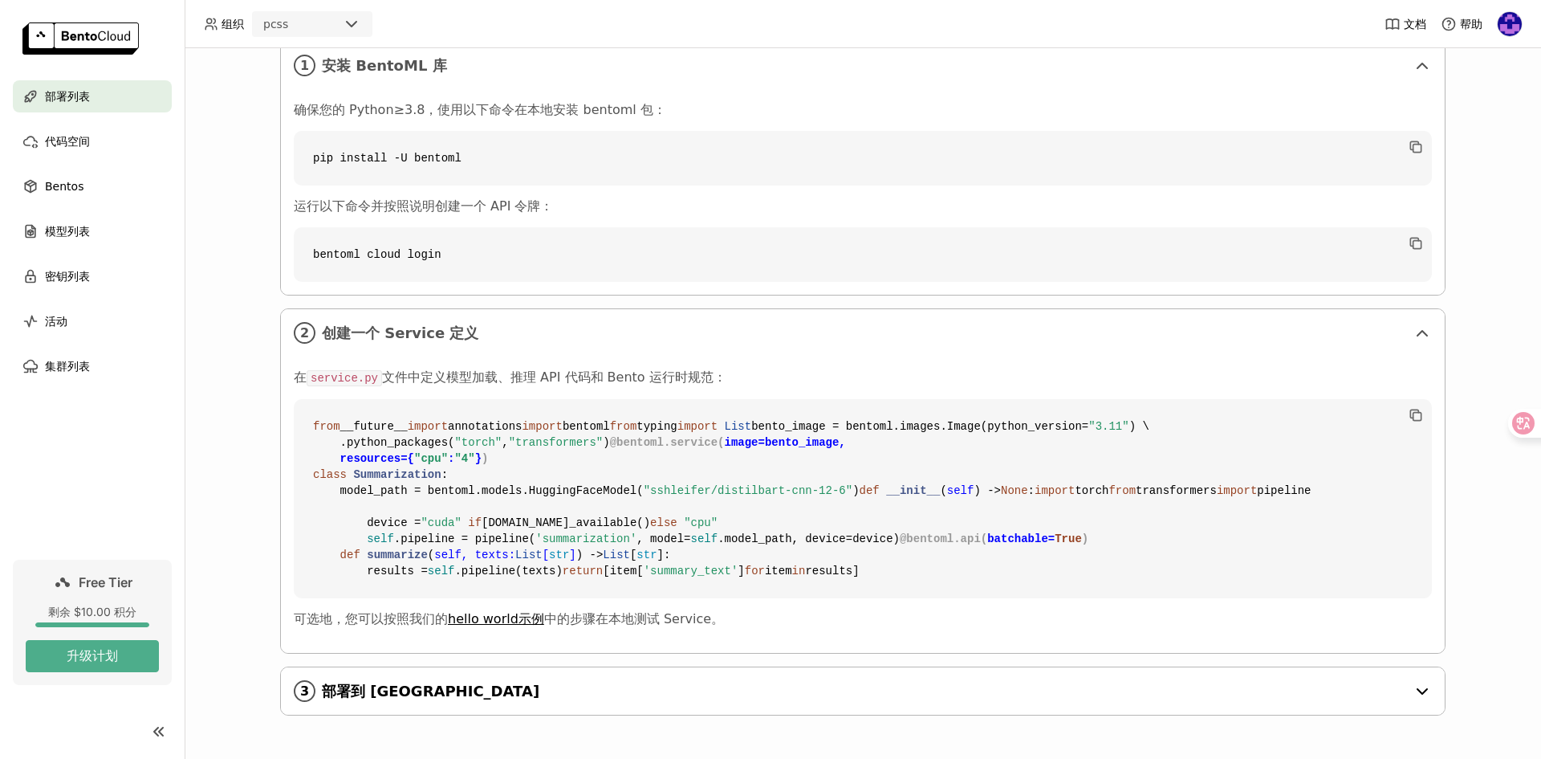 This screenshot has height=759, width=1541. Describe the element at coordinates (691, 571) in the screenshot. I see `span: 'summary_text'` at that location.